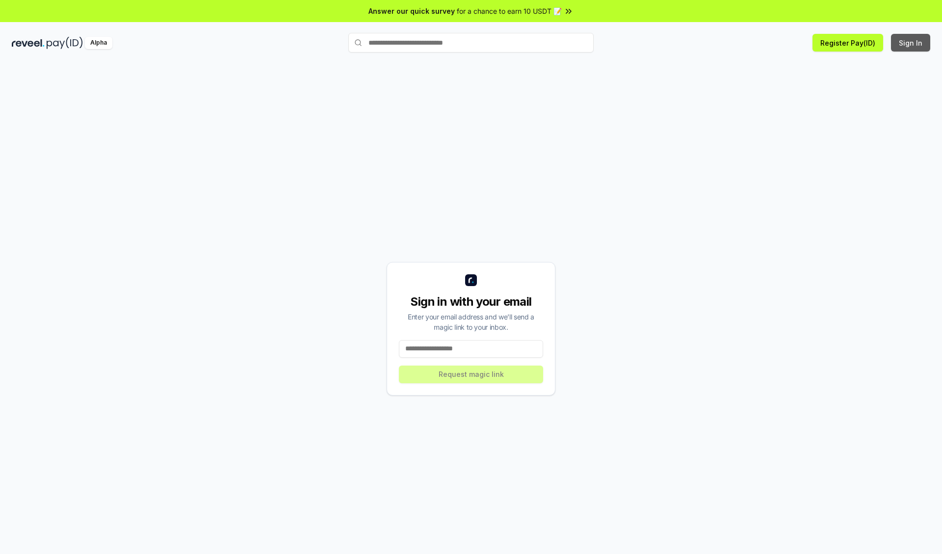  Describe the element at coordinates (910, 43) in the screenshot. I see `button: Sign In` at that location.